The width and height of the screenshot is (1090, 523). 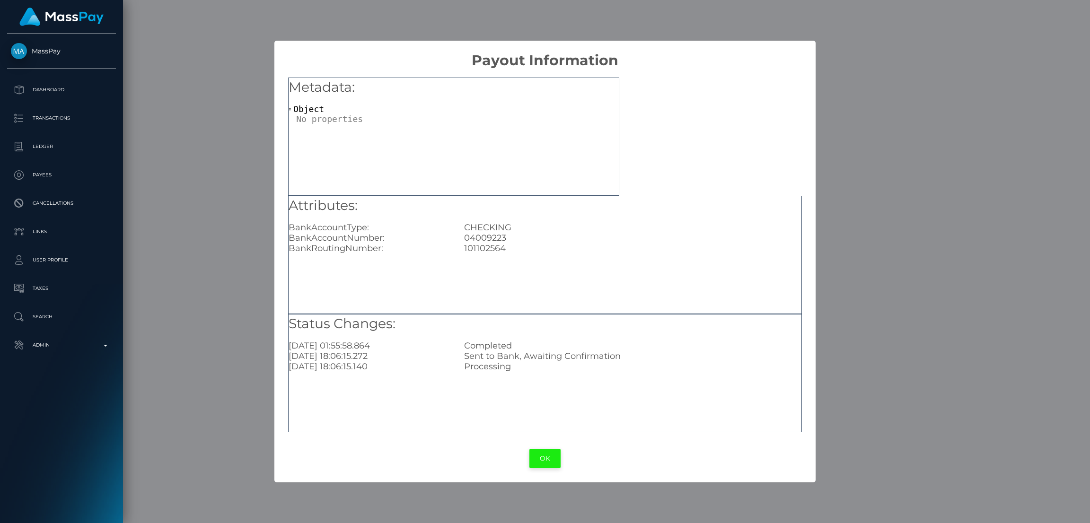 I want to click on p: Transactions, so click(x=62, y=118).